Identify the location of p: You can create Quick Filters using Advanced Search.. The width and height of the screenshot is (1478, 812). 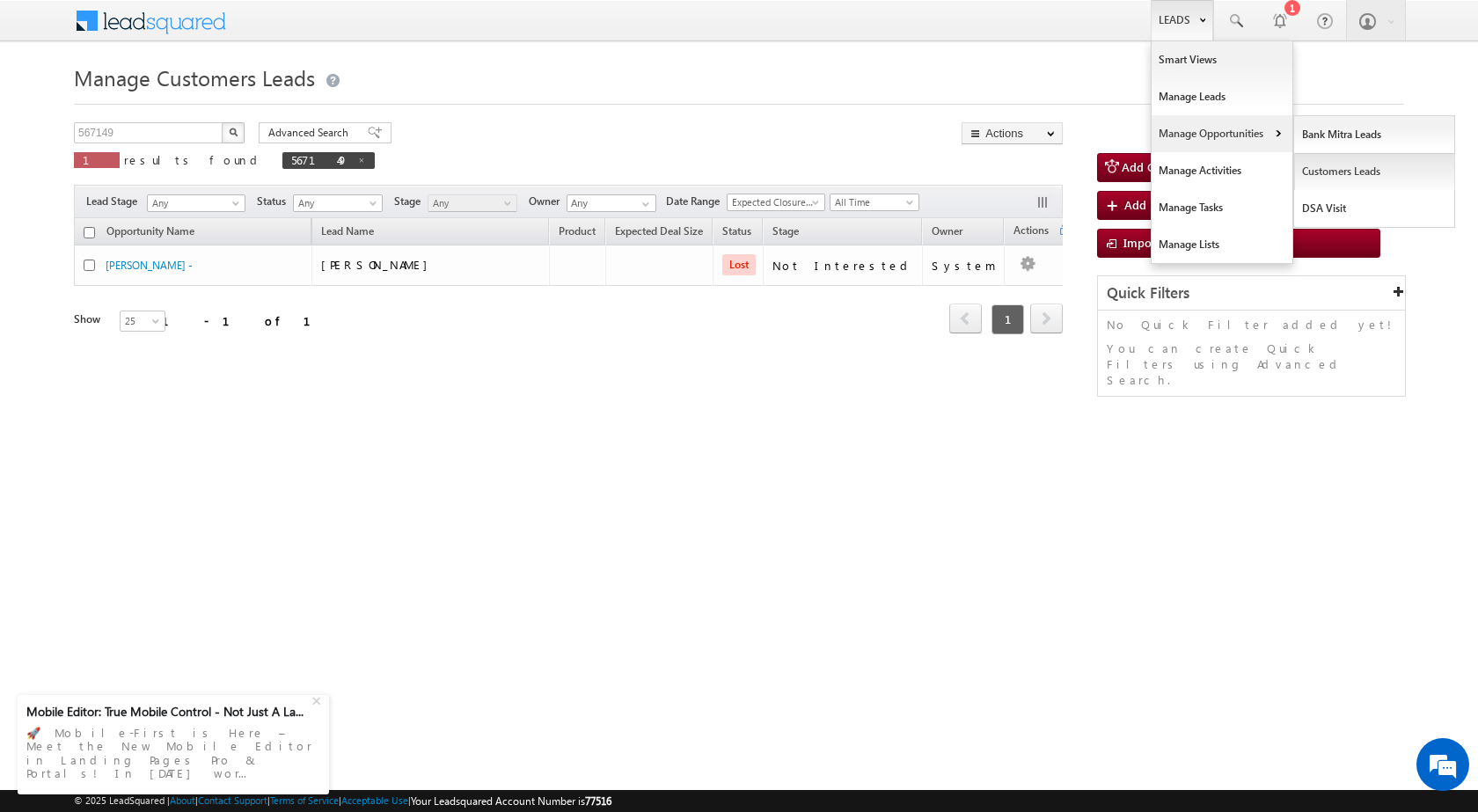
(1251, 364).